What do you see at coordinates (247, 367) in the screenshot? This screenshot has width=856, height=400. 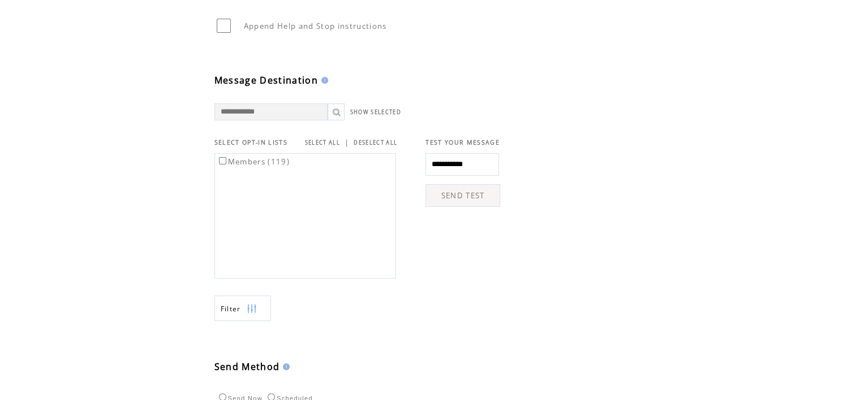 I see `span: Send Method` at bounding box center [247, 367].